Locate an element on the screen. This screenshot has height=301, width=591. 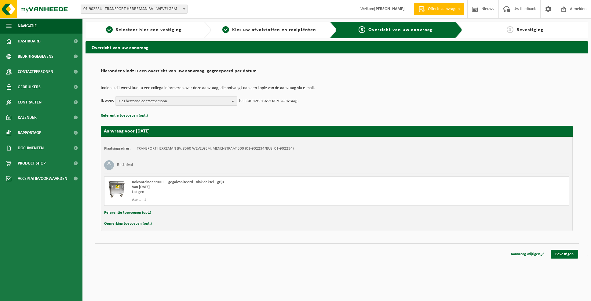
a: Aanvraag wijzigen is located at coordinates (528, 254).